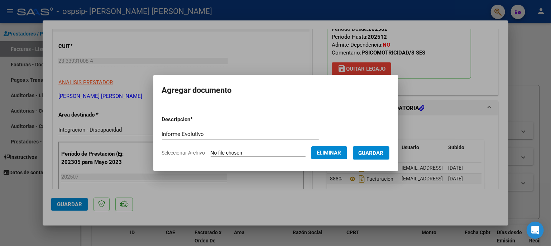 The width and height of the screenshot is (551, 246). What do you see at coordinates (275, 90) in the screenshot?
I see `h2: Agregar documento` at bounding box center [275, 90].